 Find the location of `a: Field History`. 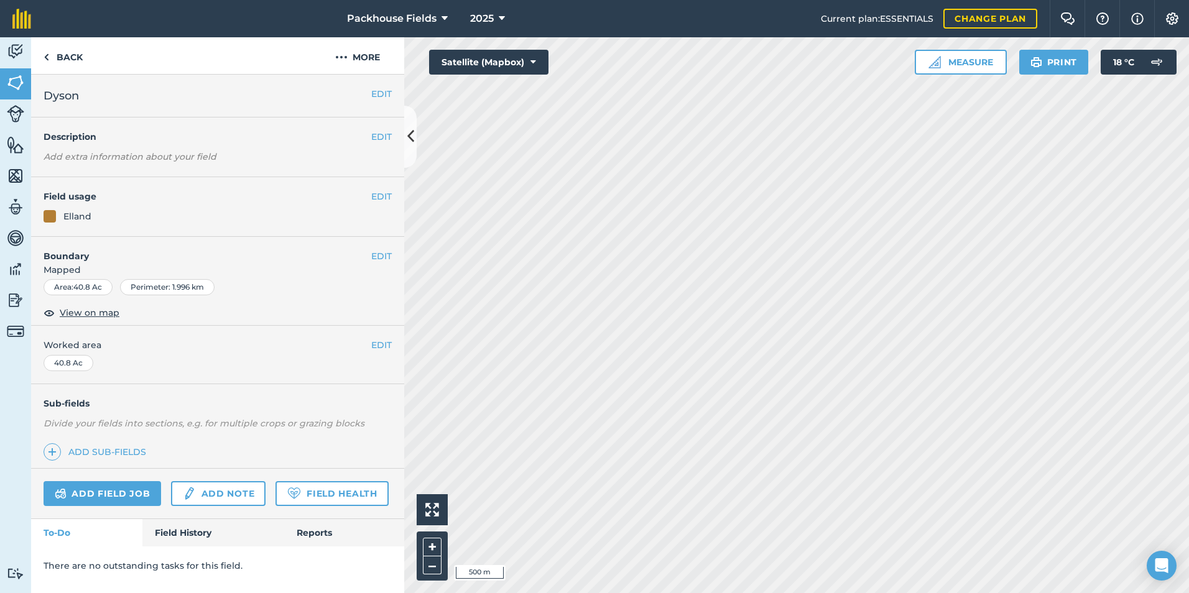

a: Field History is located at coordinates (213, 533).